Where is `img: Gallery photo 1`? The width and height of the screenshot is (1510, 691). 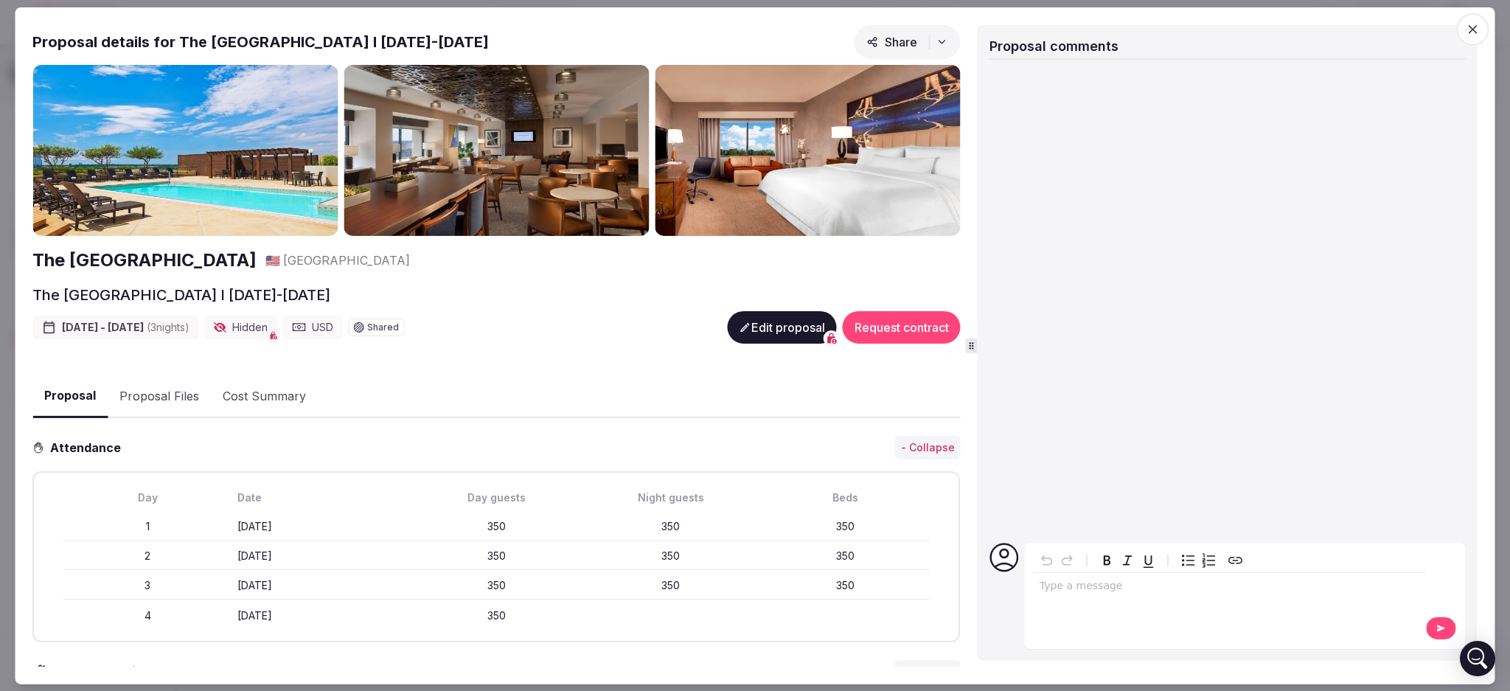
img: Gallery photo 1 is located at coordinates (185, 150).